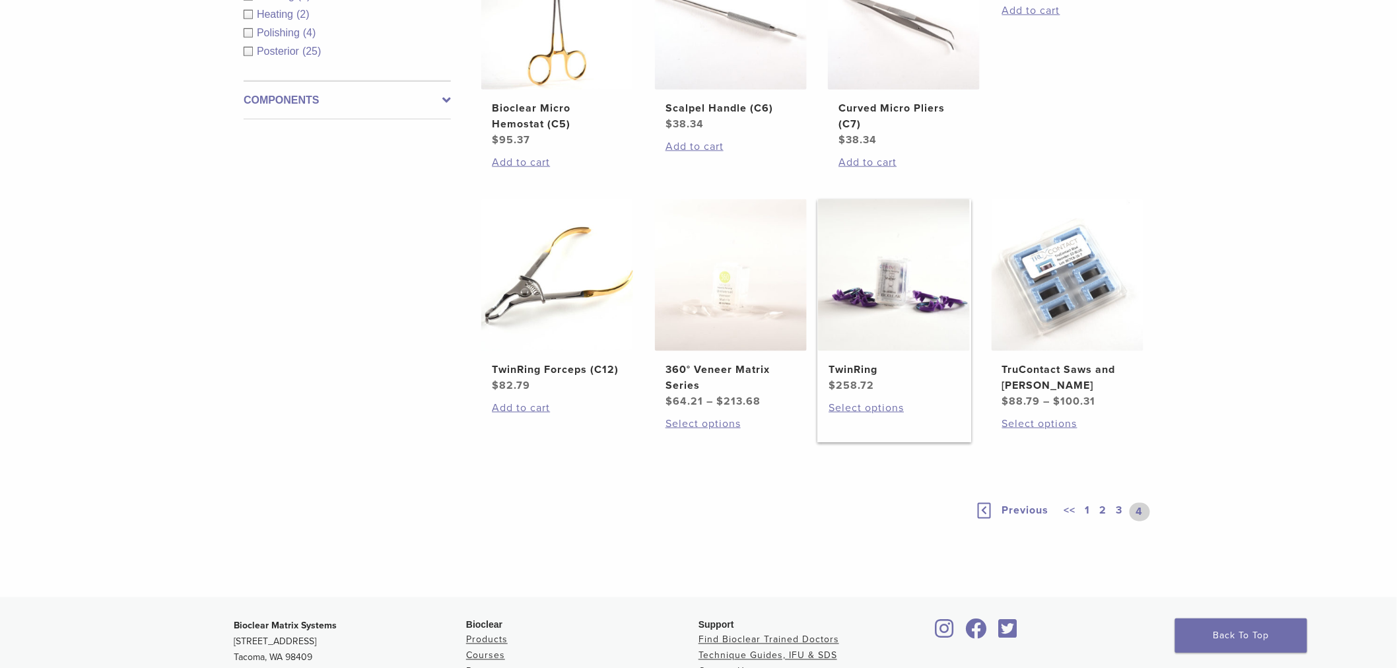 This screenshot has width=1397, height=668. Describe the element at coordinates (557, 408) in the screenshot. I see `a: Add to cart: “TwinRing Forceps (C12)”` at that location.